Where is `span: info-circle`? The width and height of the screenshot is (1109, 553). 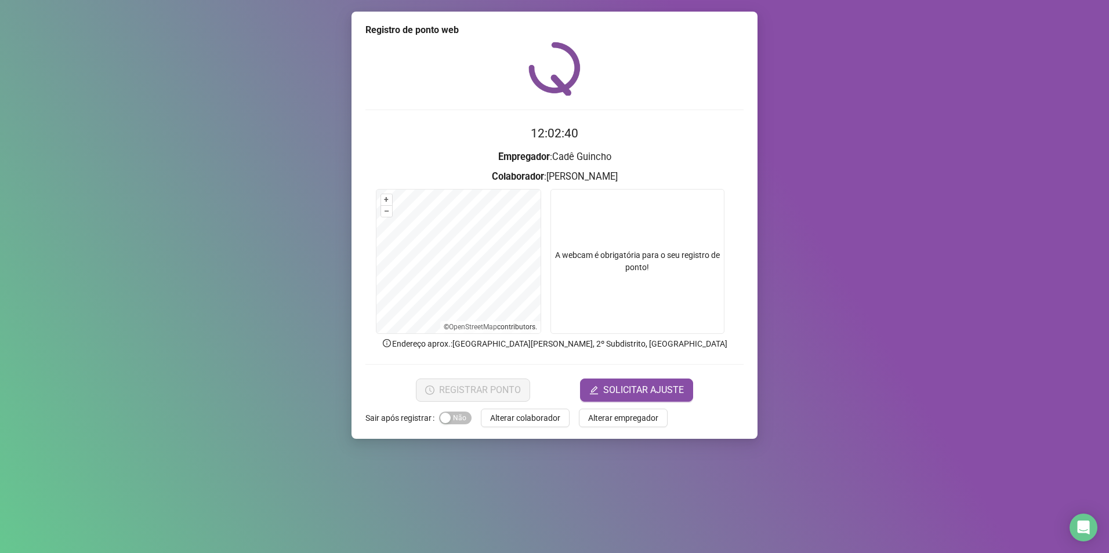
span: info-circle is located at coordinates (387, 343).